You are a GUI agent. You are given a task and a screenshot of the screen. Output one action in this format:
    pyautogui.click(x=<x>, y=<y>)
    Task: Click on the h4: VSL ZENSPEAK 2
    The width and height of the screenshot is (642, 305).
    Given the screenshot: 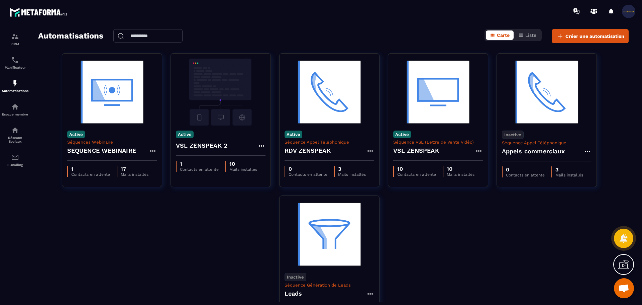 What is the action you would take?
    pyautogui.click(x=202, y=145)
    